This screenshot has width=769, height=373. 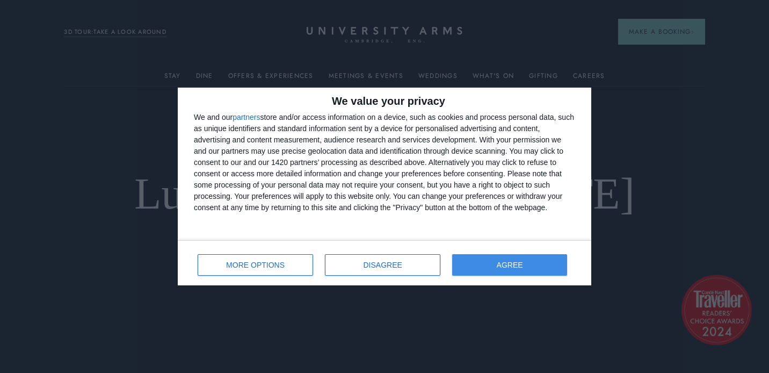 I want to click on button: AGREE, so click(x=510, y=265).